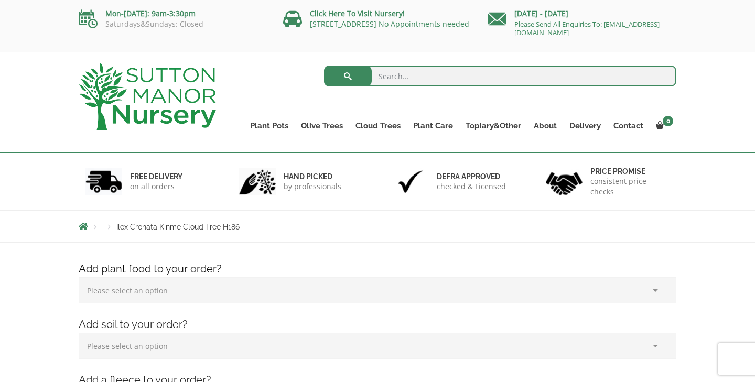 This screenshot has height=382, width=755. Describe the element at coordinates (173, 24) in the screenshot. I see `p: Saturdays&Sundays: Closed` at that location.